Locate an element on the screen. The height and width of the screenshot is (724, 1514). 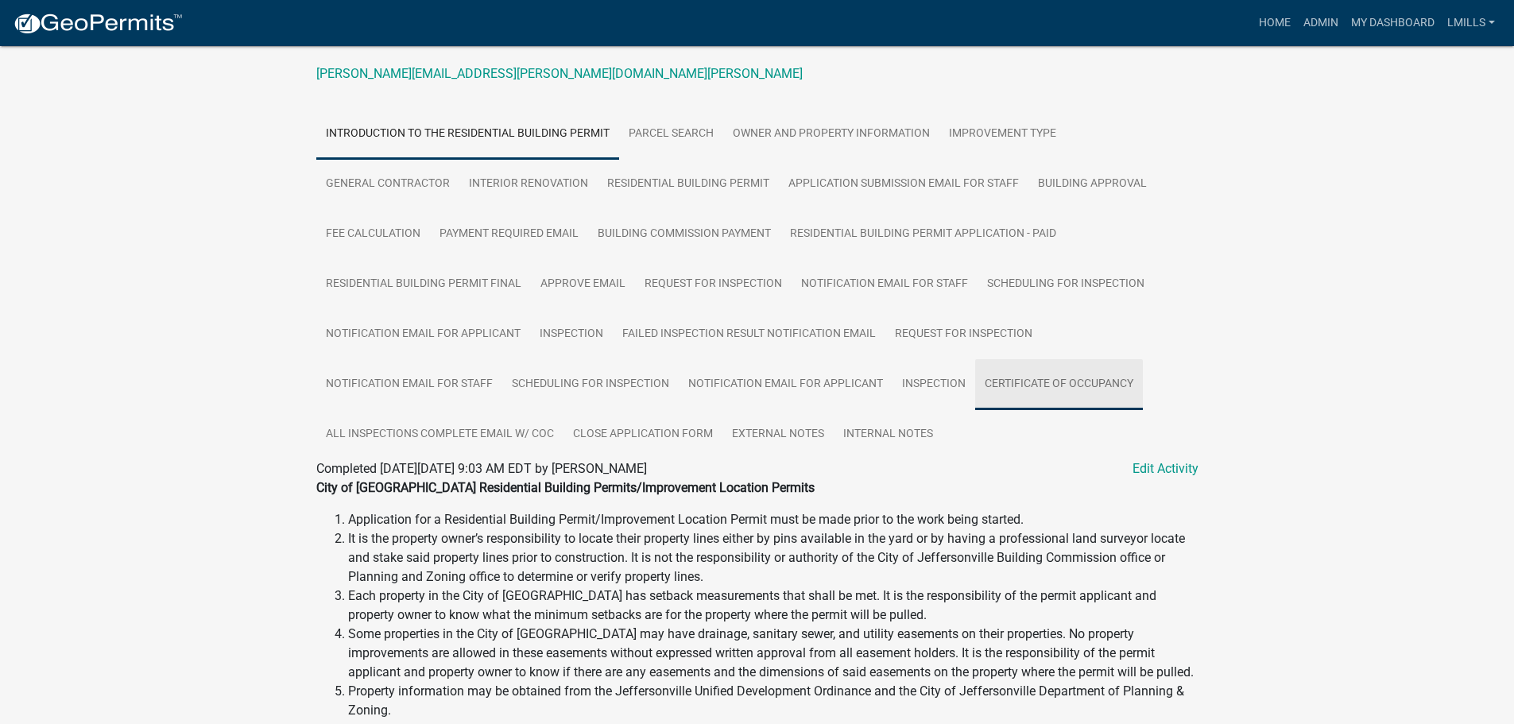
li: Application for a Residential Building Permit/Improvement Location Permit must be made prior to t... is located at coordinates (773, 520).